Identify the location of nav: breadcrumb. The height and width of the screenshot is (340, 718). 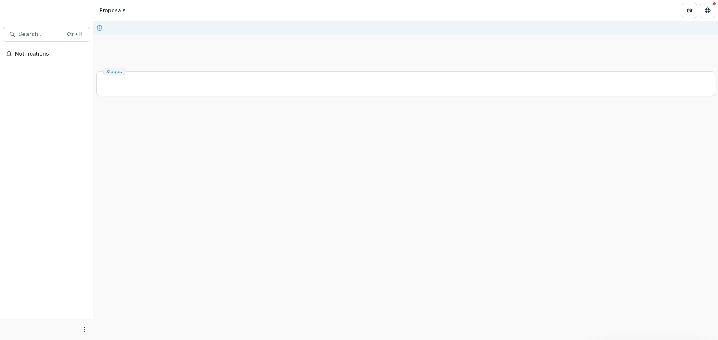
(112, 10).